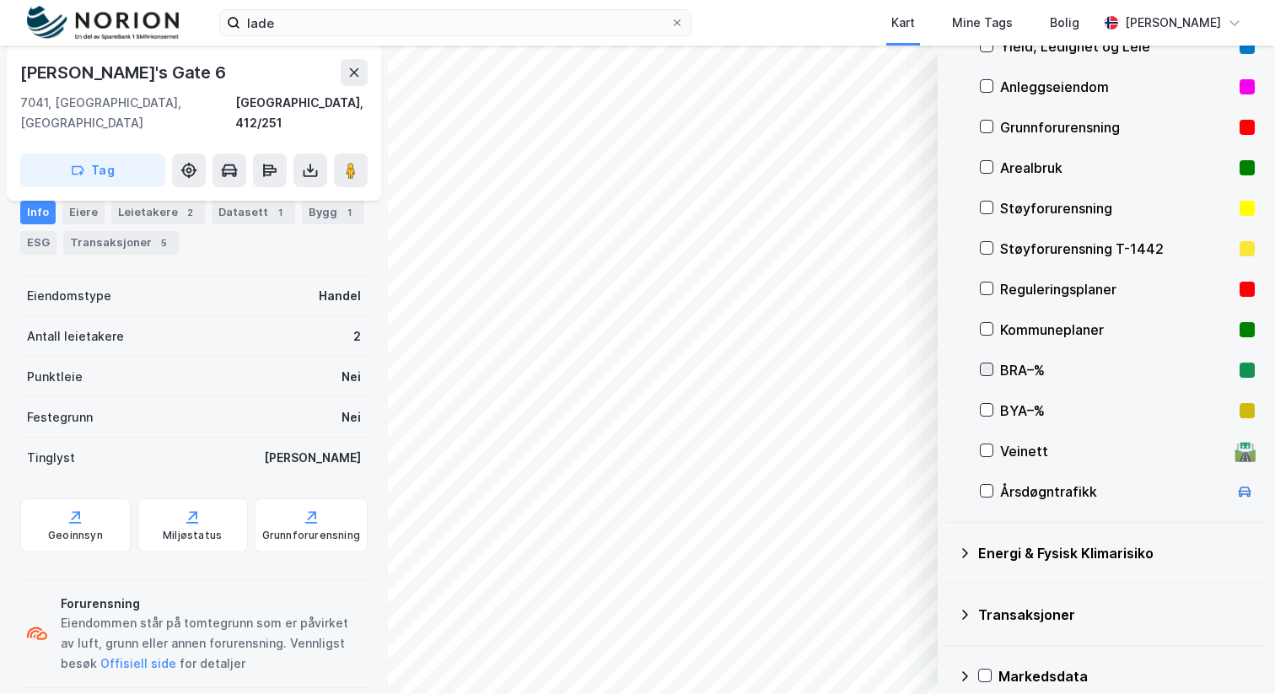 The width and height of the screenshot is (1275, 694). What do you see at coordinates (211, 644) in the screenshot?
I see `div: Eiendommen står på tomtegrunn som er påvirket av luft, grunn eller annen forurensning. Vennligst ...` at bounding box center [211, 644].